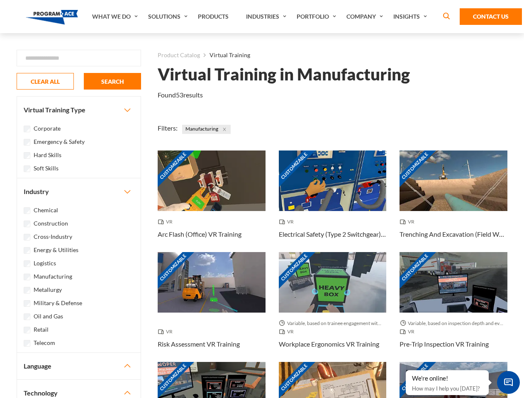  Describe the element at coordinates (508, 383) in the screenshot. I see `div: Chat Widget` at that location.